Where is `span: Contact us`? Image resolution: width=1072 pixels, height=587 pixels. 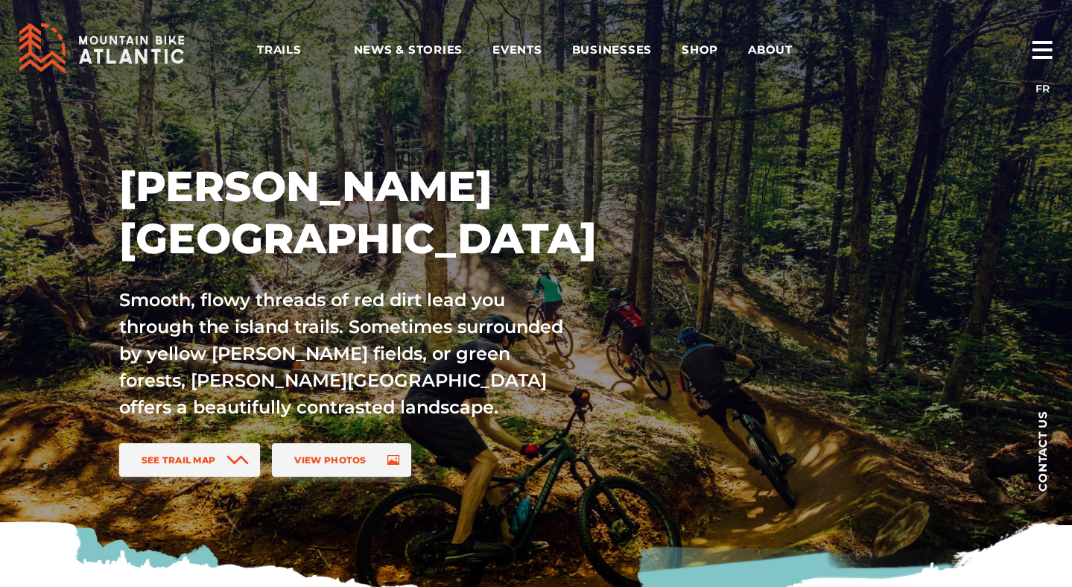 span: Contact us is located at coordinates (1043, 451).